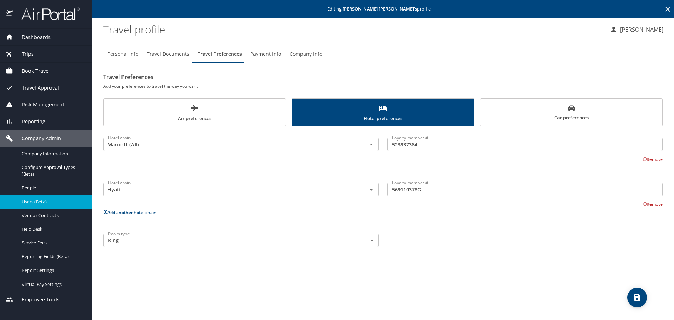  What do you see at coordinates (220, 54) in the screenshot?
I see `span: Travel Preferences` at bounding box center [220, 54].